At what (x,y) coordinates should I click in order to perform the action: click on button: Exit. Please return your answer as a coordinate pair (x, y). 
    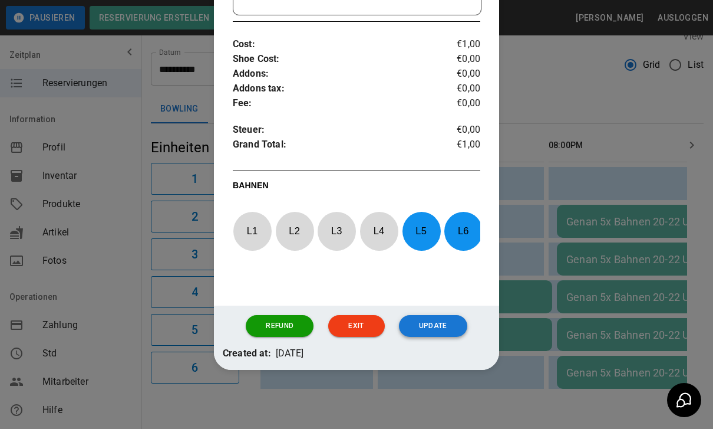
    Looking at the image, I should click on (357, 325).